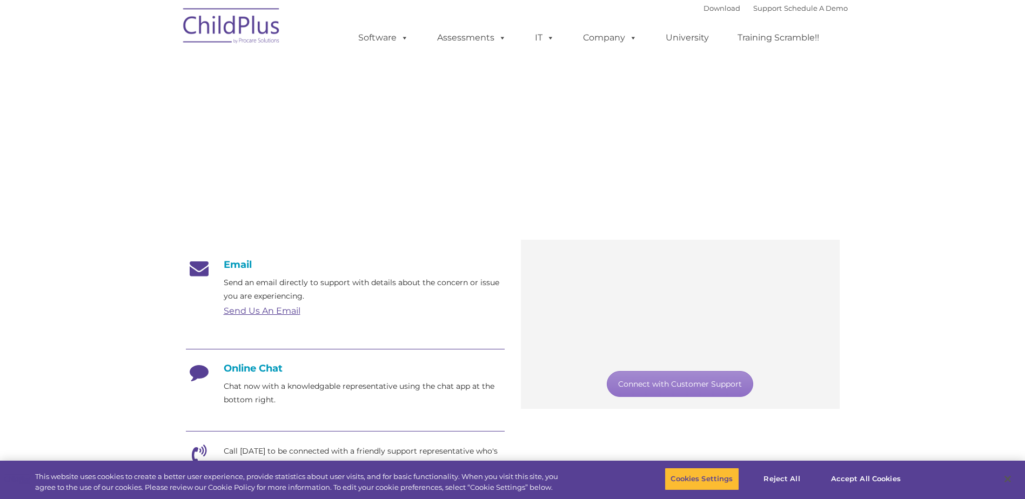 Image resolution: width=1025 pixels, height=499 pixels. What do you see at coordinates (364, 393) in the screenshot?
I see `p: Chat now with a knowledgable representative using the chat app at the bottom right.` at bounding box center [364, 393].